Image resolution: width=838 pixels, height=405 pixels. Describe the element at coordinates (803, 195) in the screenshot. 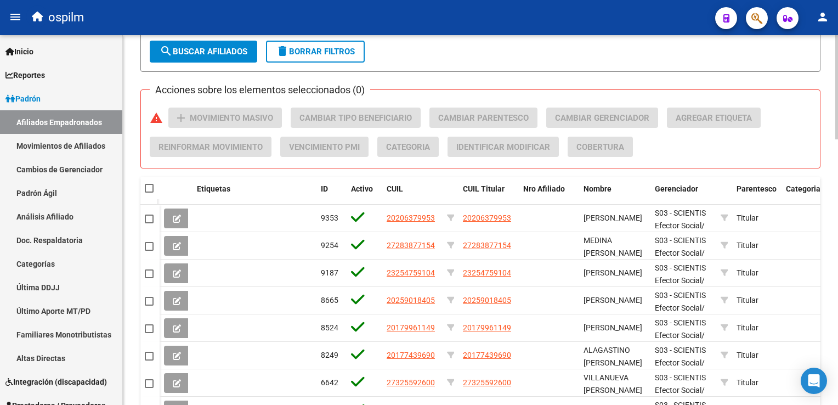

I see `datatable-header-cell: Categoria` at that location.